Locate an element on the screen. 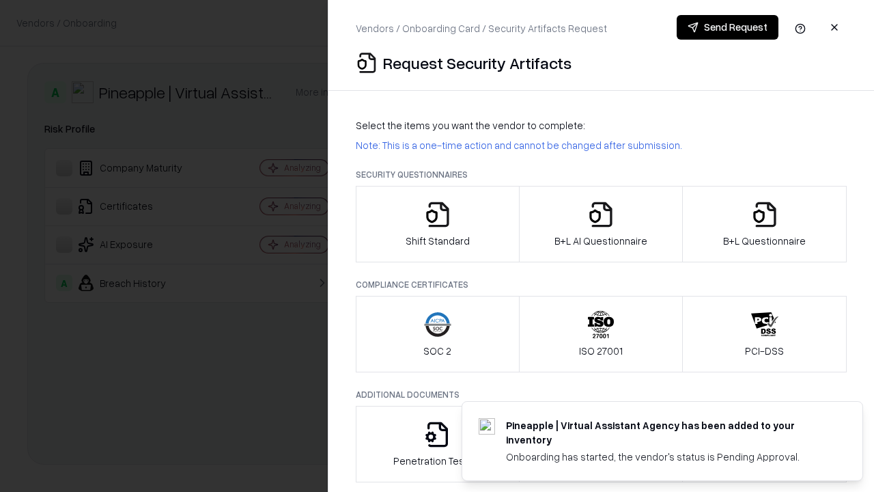 This screenshot has width=874, height=492. p: Additional Documents is located at coordinates (601, 394).